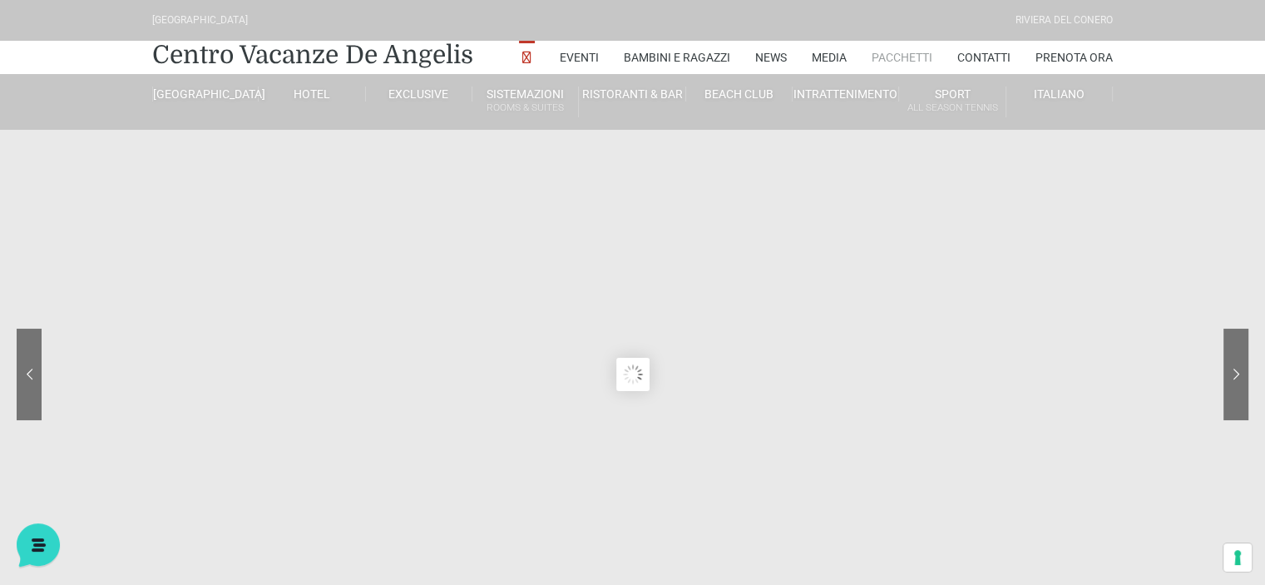 Image resolution: width=1265 pixels, height=585 pixels. Describe the element at coordinates (1074, 57) in the screenshot. I see `a: Prenota Ora` at that location.